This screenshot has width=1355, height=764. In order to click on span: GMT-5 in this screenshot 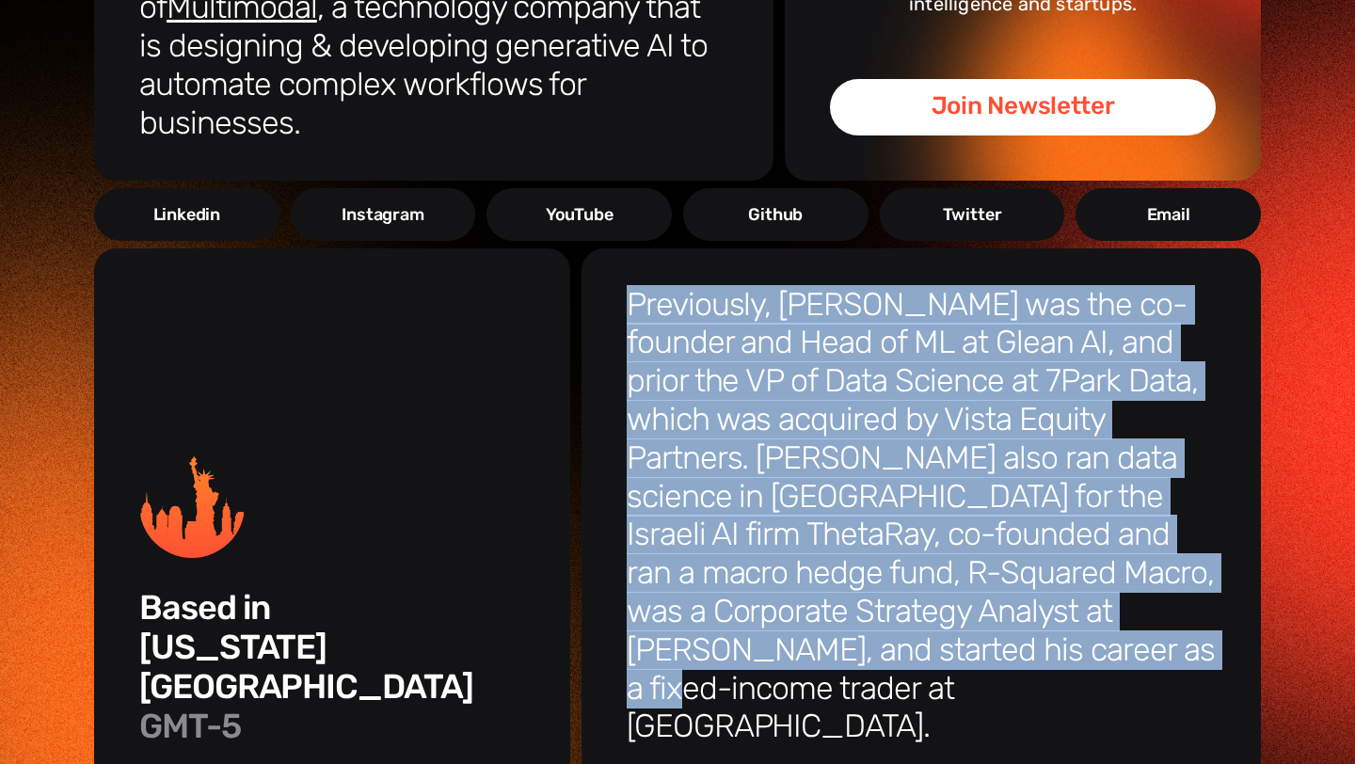, I will do `click(190, 726)`.